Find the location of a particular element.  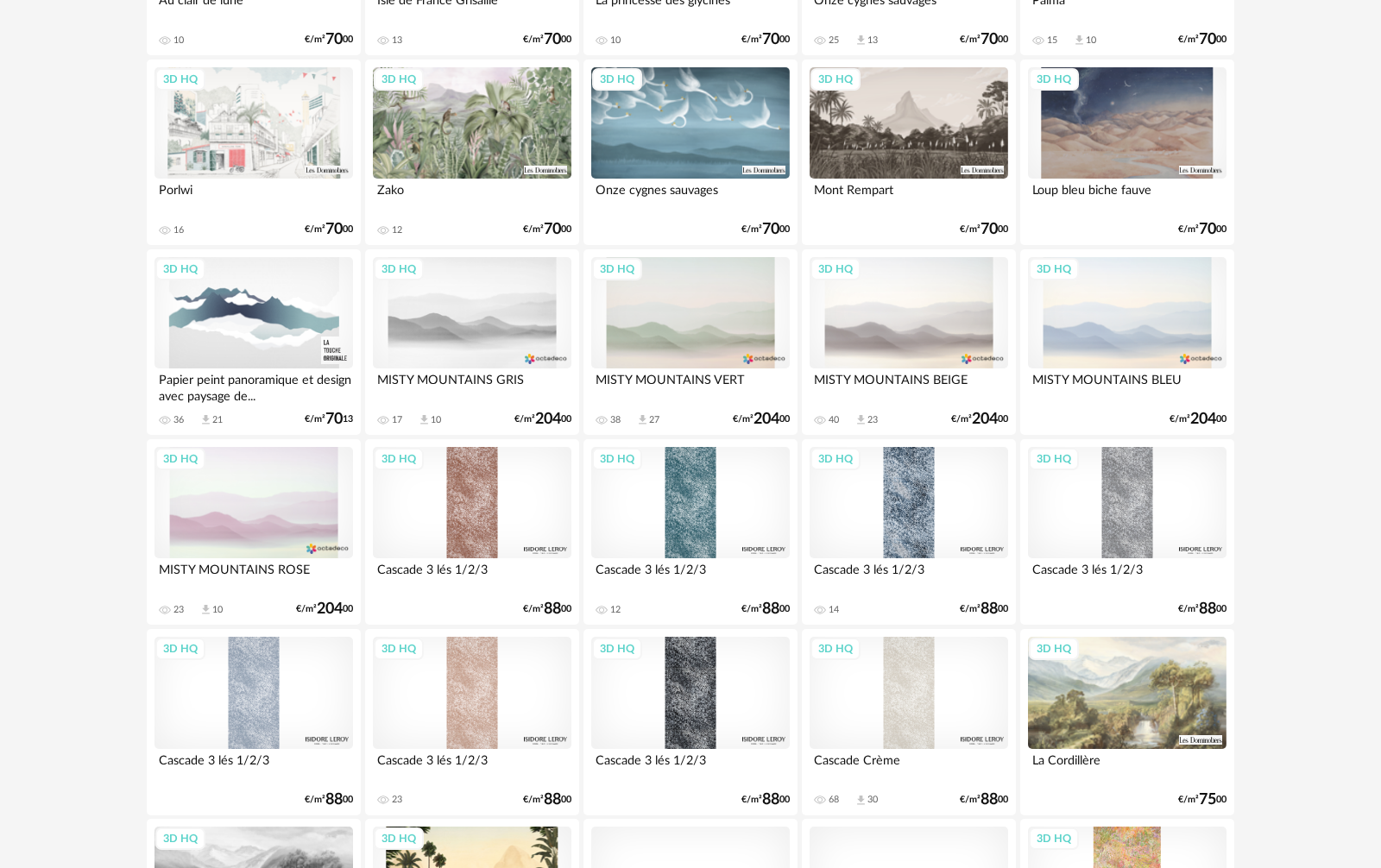

div: MISTY MOUNTAINS ROSE is located at coordinates (254, 575).